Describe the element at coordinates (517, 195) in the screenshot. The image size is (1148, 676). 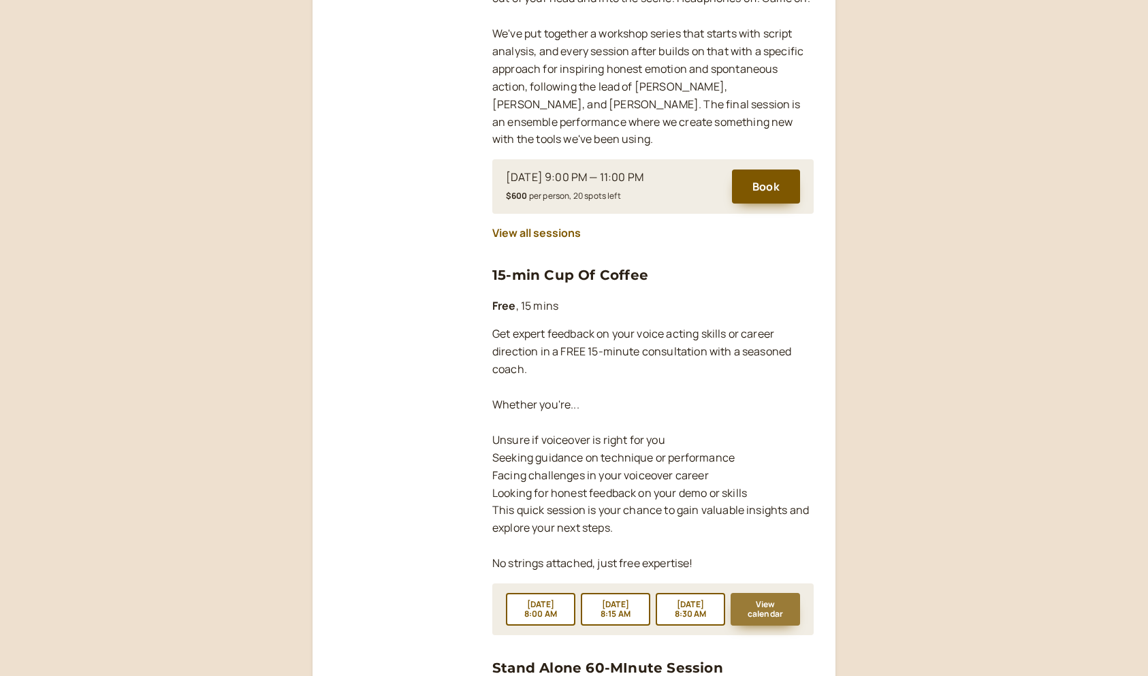
I see `b: $600` at that location.